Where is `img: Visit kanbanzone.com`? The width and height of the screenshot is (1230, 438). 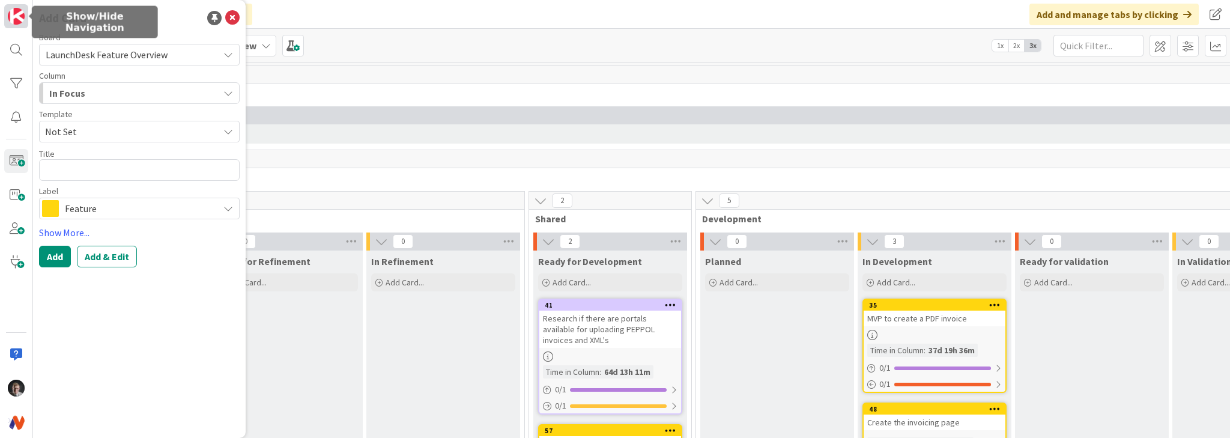
img: Visit kanbanzone.com is located at coordinates (16, 16).